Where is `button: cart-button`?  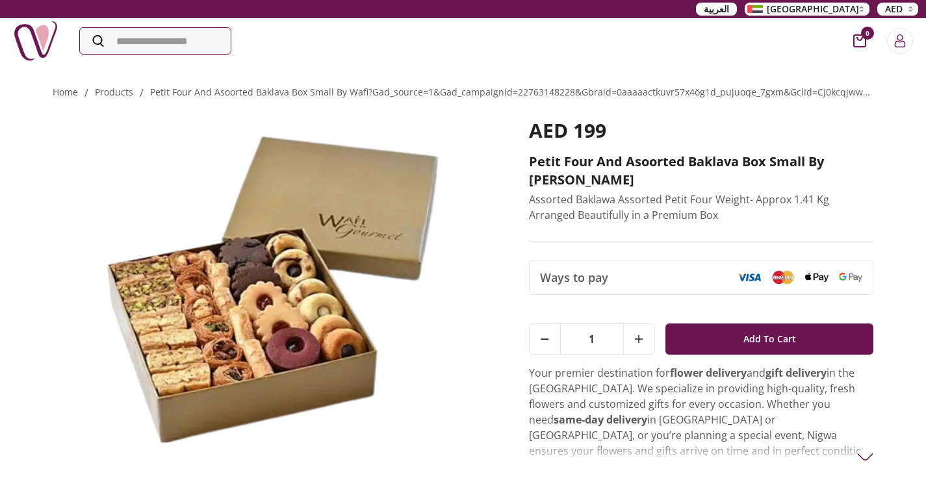 button: cart-button is located at coordinates (860, 41).